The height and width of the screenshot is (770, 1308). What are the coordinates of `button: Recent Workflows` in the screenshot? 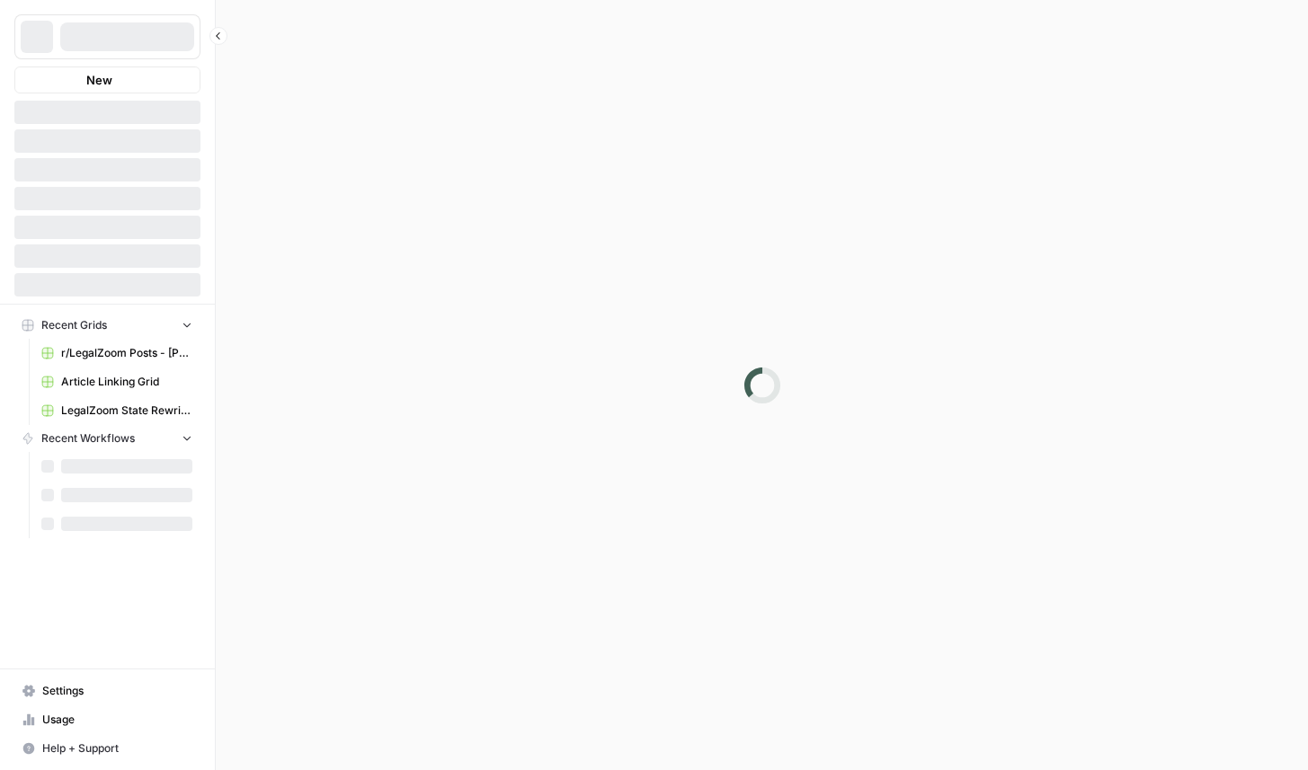 It's located at (107, 439).